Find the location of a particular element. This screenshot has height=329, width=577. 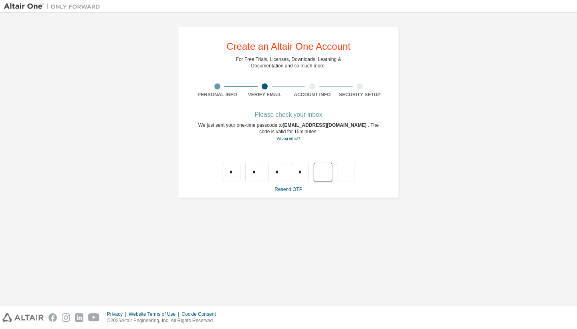

div: For Free Trials, Licenses, Downloads, Learning & Documentation and so much more. is located at coordinates (289, 63).